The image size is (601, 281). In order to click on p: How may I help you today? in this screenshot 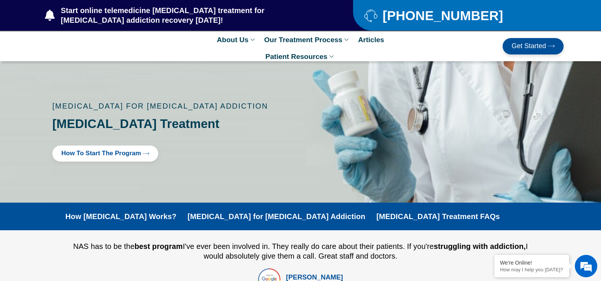, I will do `click(531, 270)`.